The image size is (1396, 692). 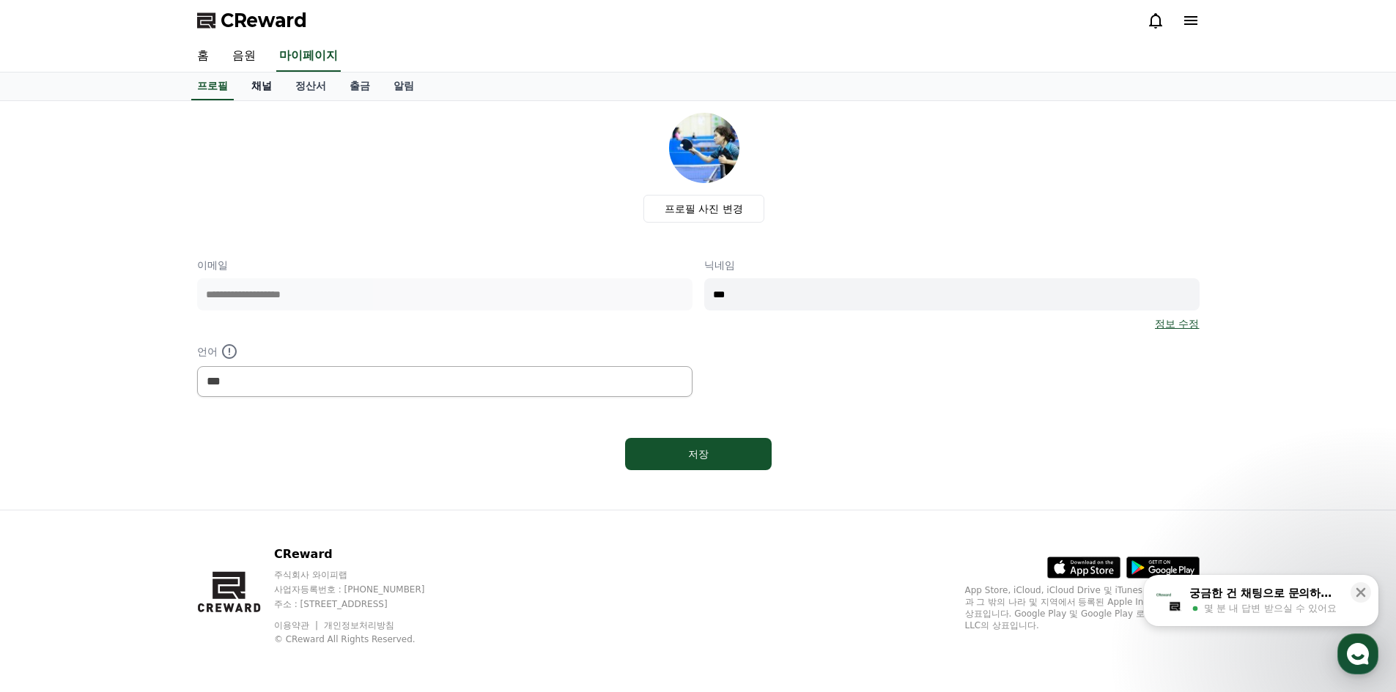 What do you see at coordinates (703, 209) in the screenshot?
I see `label: 프로필 사진 변경` at bounding box center [703, 209].